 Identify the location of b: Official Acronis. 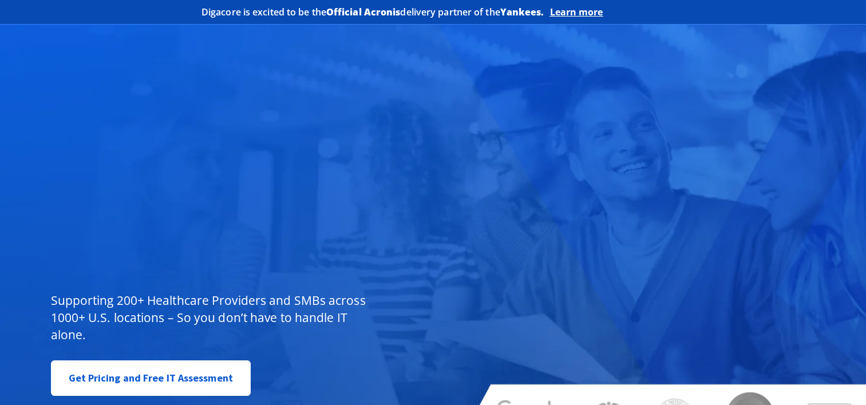
(363, 12).